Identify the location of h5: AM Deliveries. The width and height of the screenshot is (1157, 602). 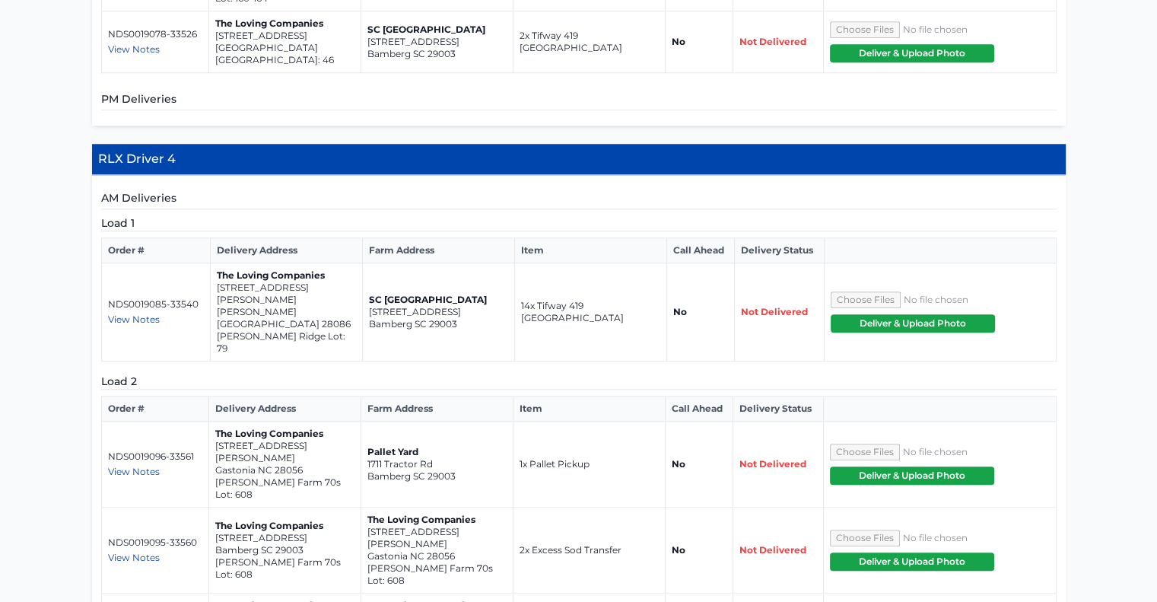
(579, 199).